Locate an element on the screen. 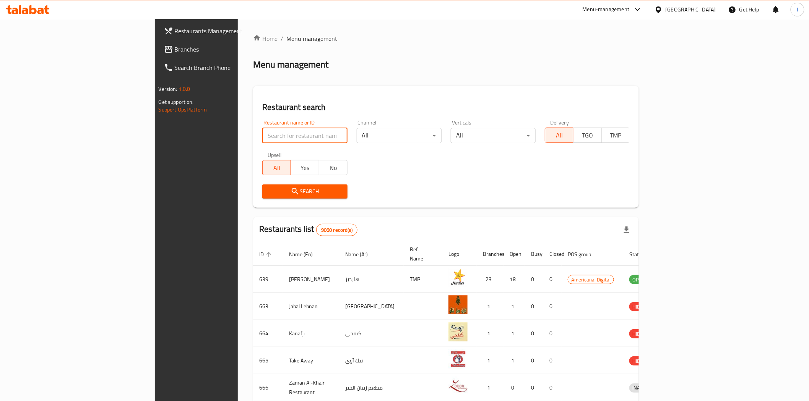 The width and height of the screenshot is (809, 401). span: Branches is located at coordinates (229, 49).